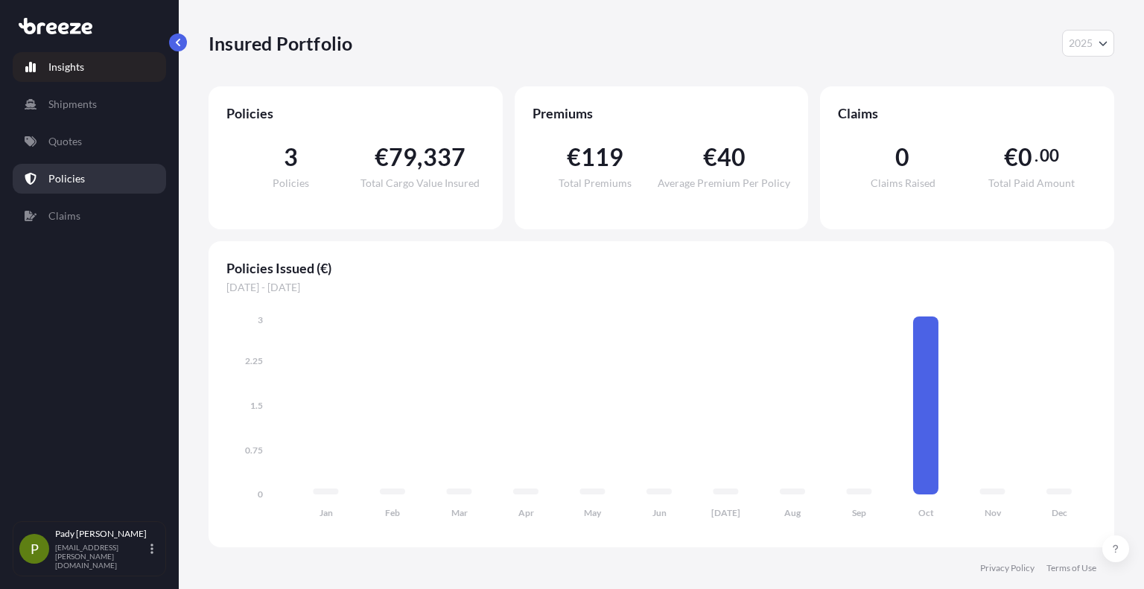 This screenshot has height=589, width=1144. What do you see at coordinates (254, 450) in the screenshot?
I see `tspan: 0.75` at bounding box center [254, 450].